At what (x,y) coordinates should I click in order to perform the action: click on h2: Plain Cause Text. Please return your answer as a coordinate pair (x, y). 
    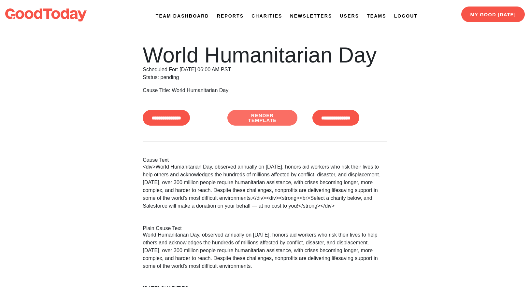
    Looking at the image, I should click on (265, 229).